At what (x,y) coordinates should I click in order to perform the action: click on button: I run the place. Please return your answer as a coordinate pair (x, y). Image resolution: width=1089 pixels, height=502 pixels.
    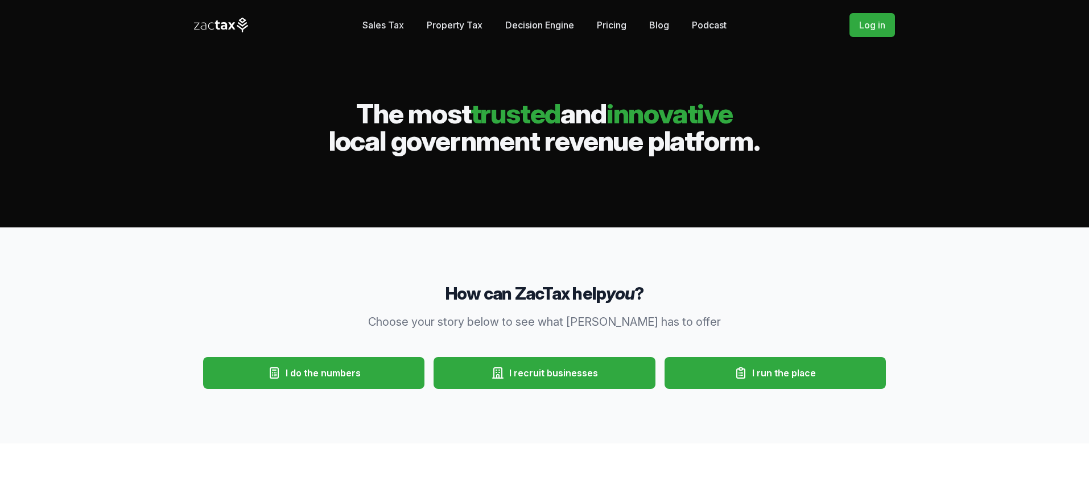
    Looking at the image, I should click on (775, 373).